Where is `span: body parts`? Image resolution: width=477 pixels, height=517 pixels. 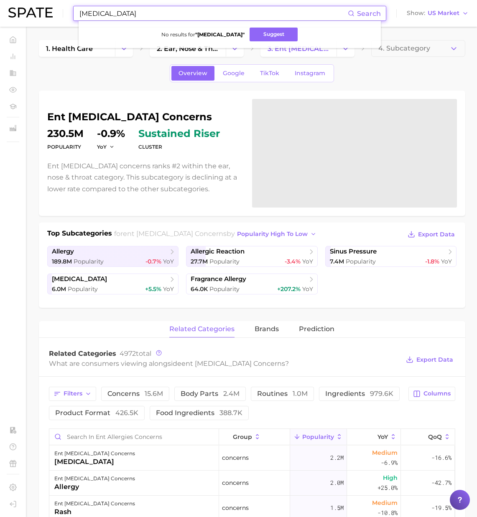
span: body parts is located at coordinates (210, 394).